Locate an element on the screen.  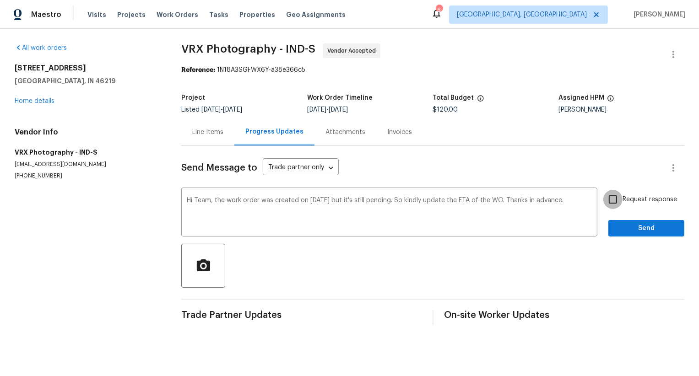
span: On-site Worker Updates is located at coordinates (564, 315).